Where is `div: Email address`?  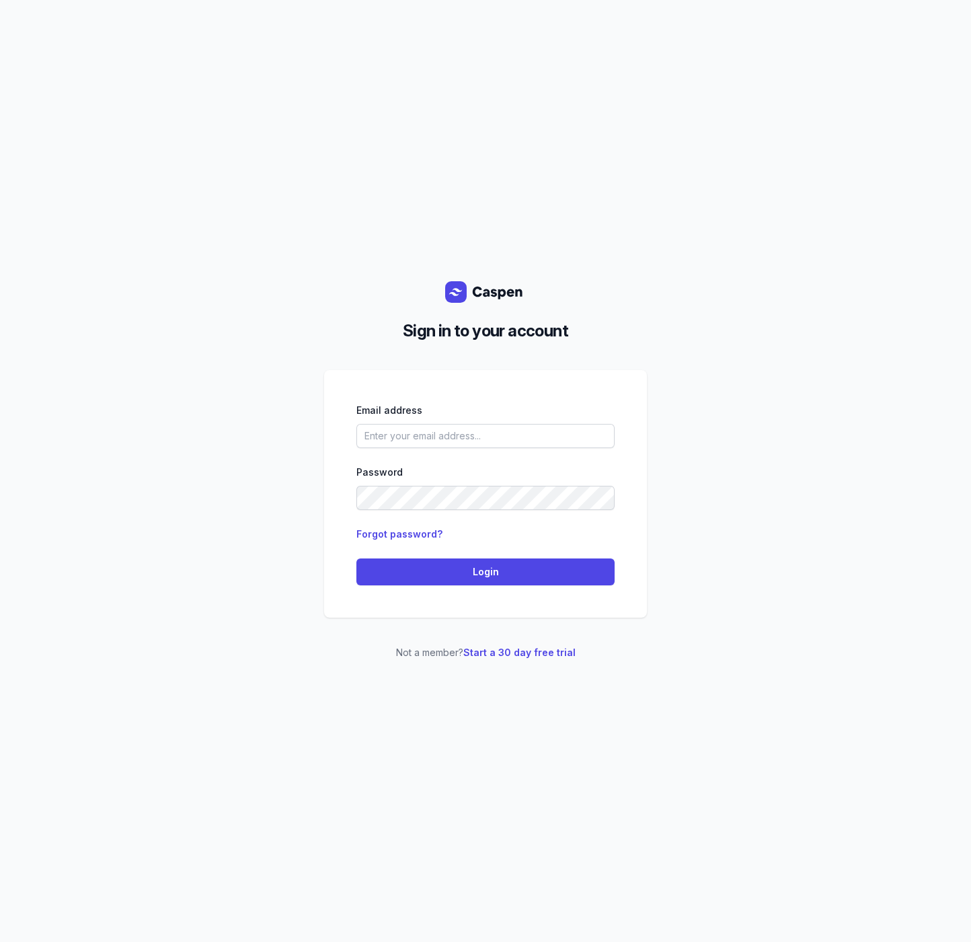 div: Email address is located at coordinates (486, 410).